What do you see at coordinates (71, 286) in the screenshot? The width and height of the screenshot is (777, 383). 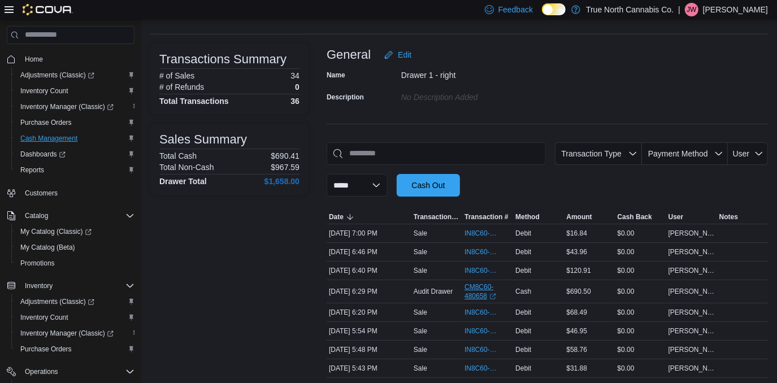 I see `button: Inventory` at bounding box center [71, 286].